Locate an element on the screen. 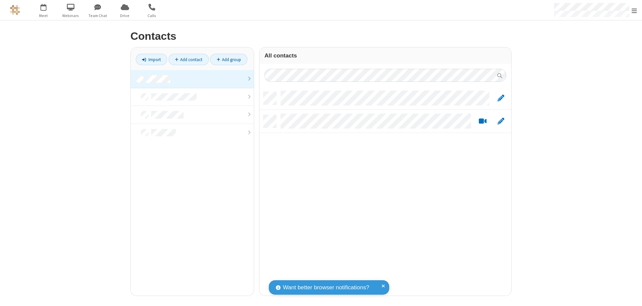  div: grid is located at coordinates (385, 191).